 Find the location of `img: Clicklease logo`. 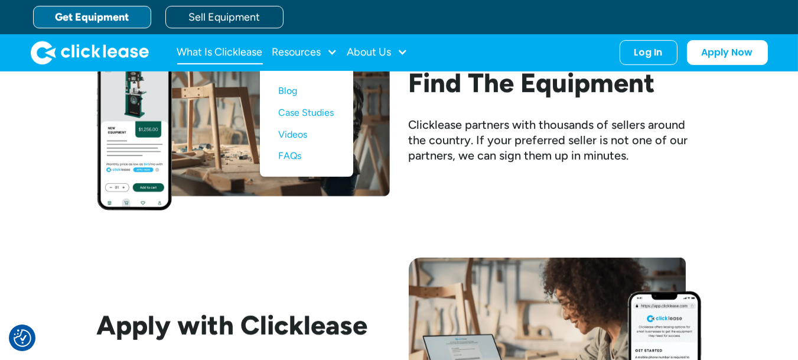

img: Clicklease logo is located at coordinates (90, 53).